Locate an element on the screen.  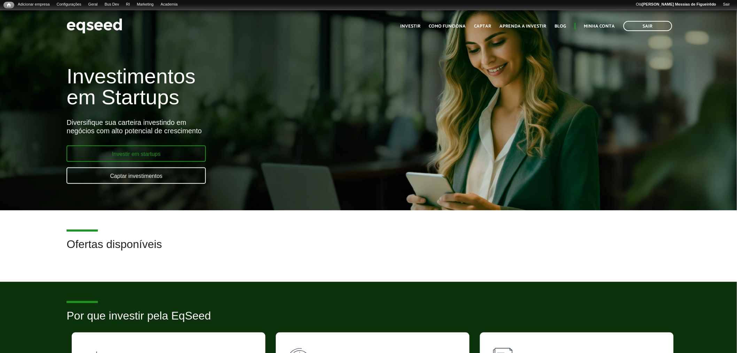
a: Captar investimentos is located at coordinates (136, 175).